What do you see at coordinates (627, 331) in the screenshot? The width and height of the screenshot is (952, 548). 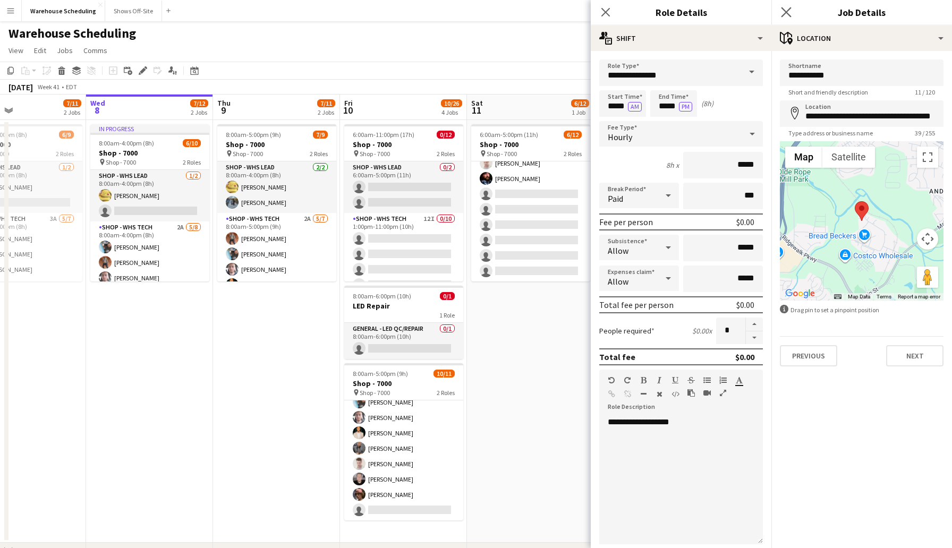 I see `label: People required` at bounding box center [627, 331].